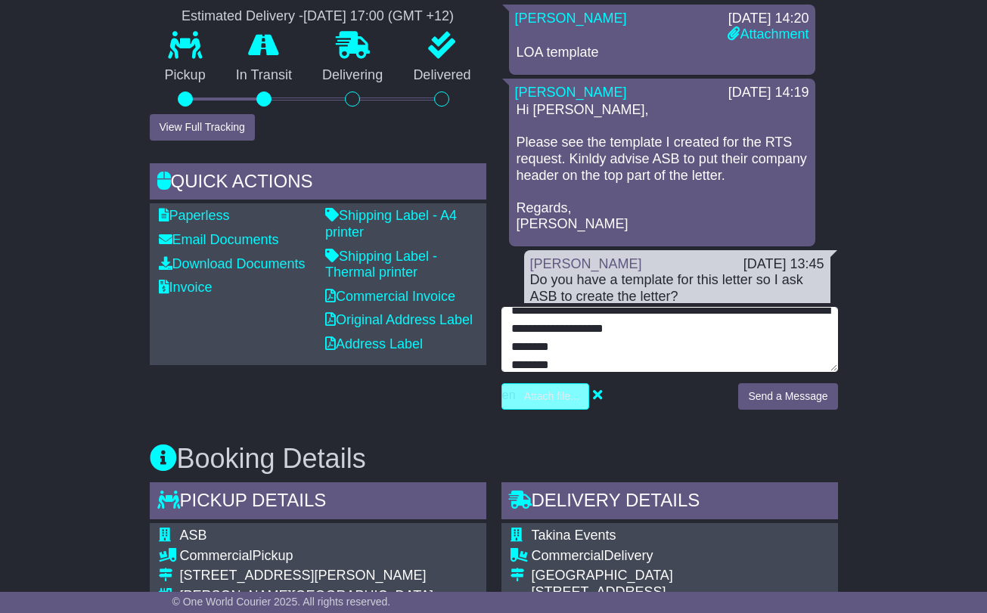 The width and height of the screenshot is (987, 613). What do you see at coordinates (194, 535) in the screenshot?
I see `span: ASB` at bounding box center [194, 535].